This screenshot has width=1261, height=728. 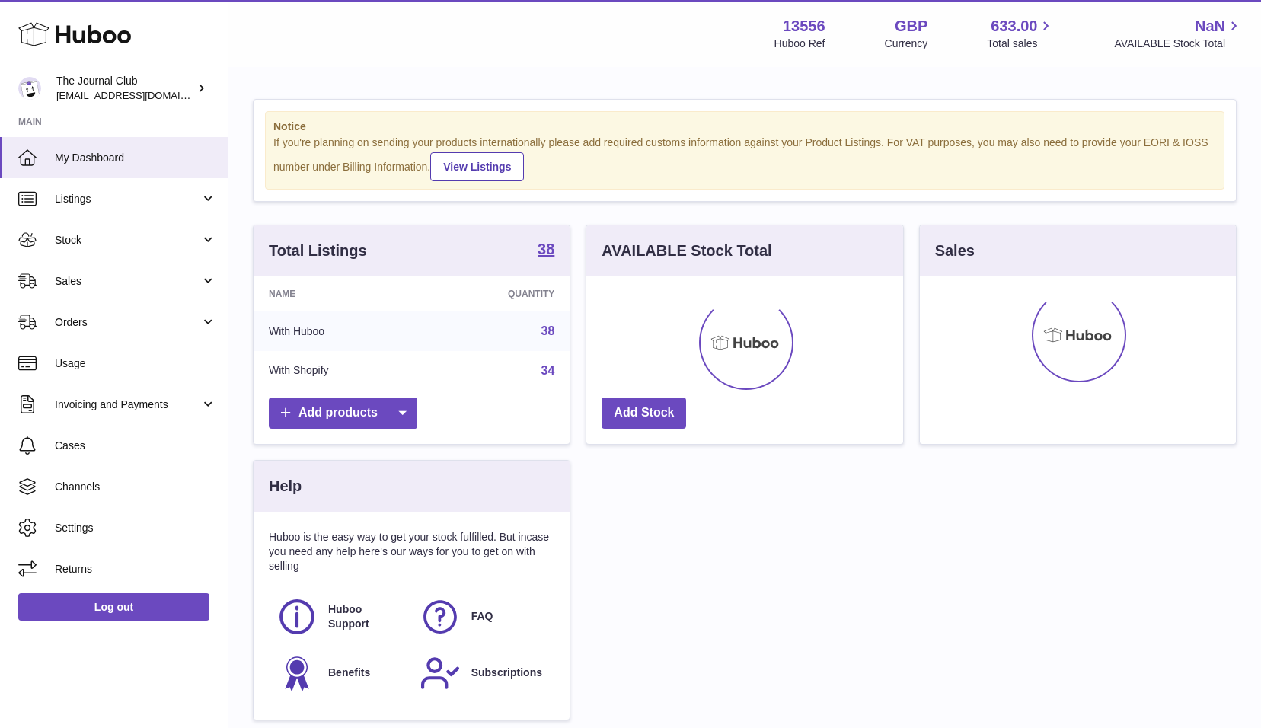 What do you see at coordinates (365, 617) in the screenshot?
I see `span: Huboo Support` at bounding box center [365, 617].